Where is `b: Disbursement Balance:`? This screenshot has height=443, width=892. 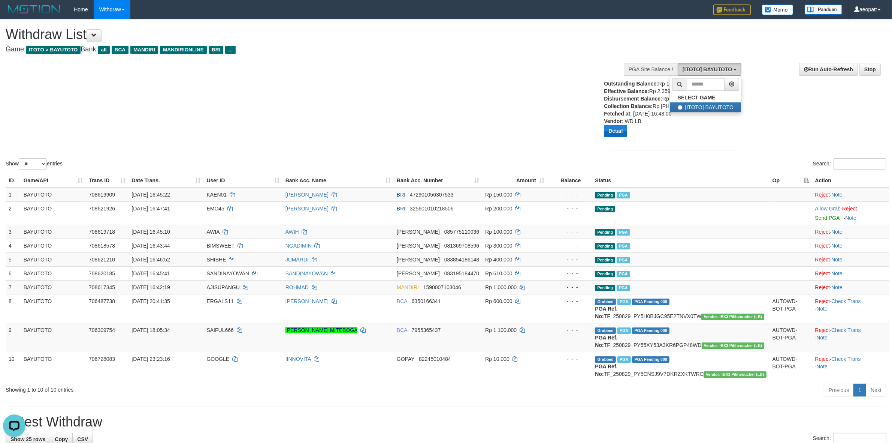 b: Disbursement Balance: is located at coordinates (633, 99).